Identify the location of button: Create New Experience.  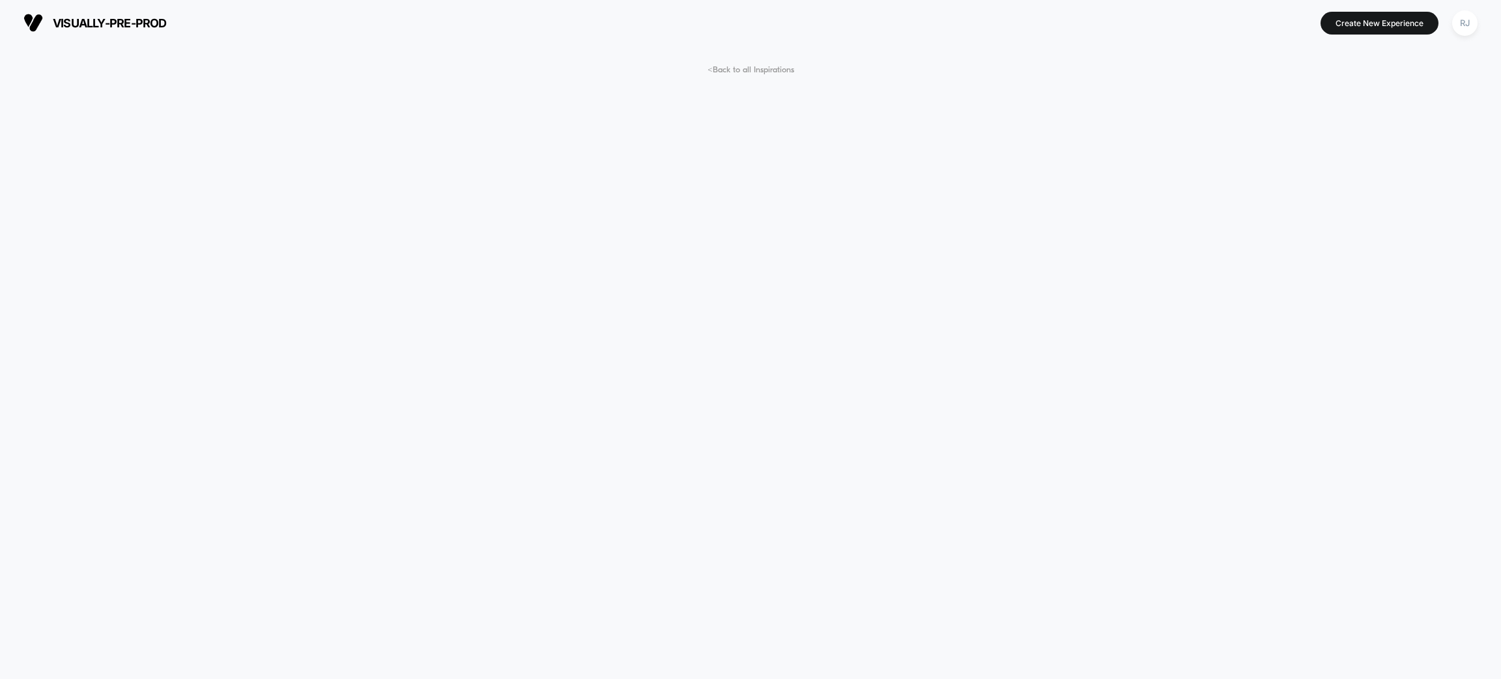
(1379, 23).